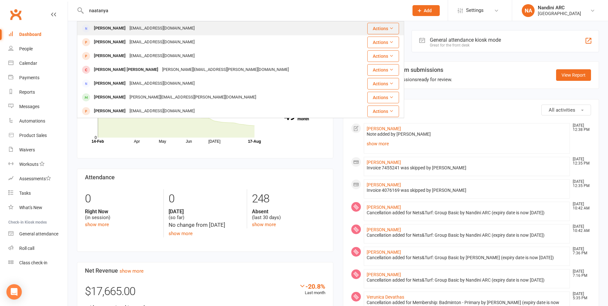  What do you see at coordinates (38, 178) in the screenshot?
I see `a: Assessments` at bounding box center [38, 178].